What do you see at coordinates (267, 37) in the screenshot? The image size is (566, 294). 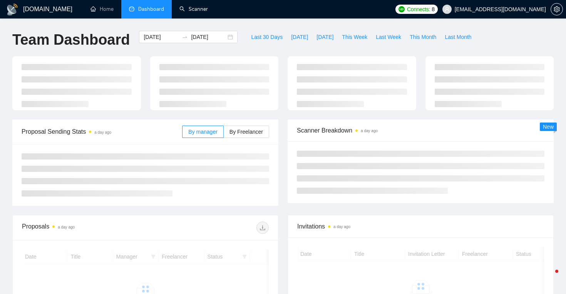 I see `button: Last 30 Days` at bounding box center [267, 37].